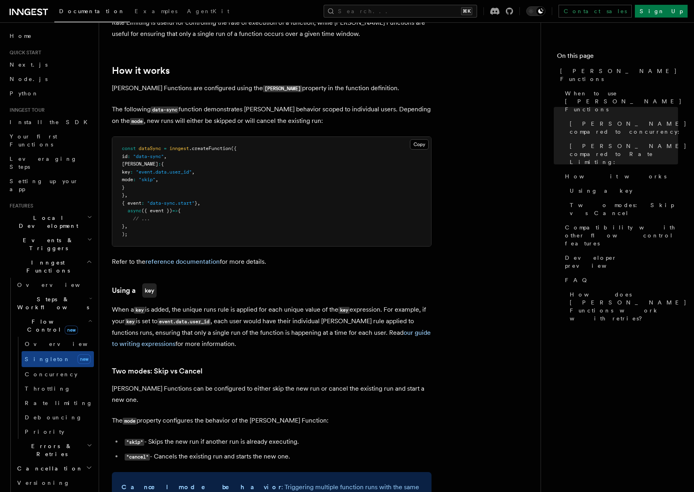 This screenshot has height=492, width=694. Describe the element at coordinates (58, 432) in the screenshot. I see `a: Priority` at that location.